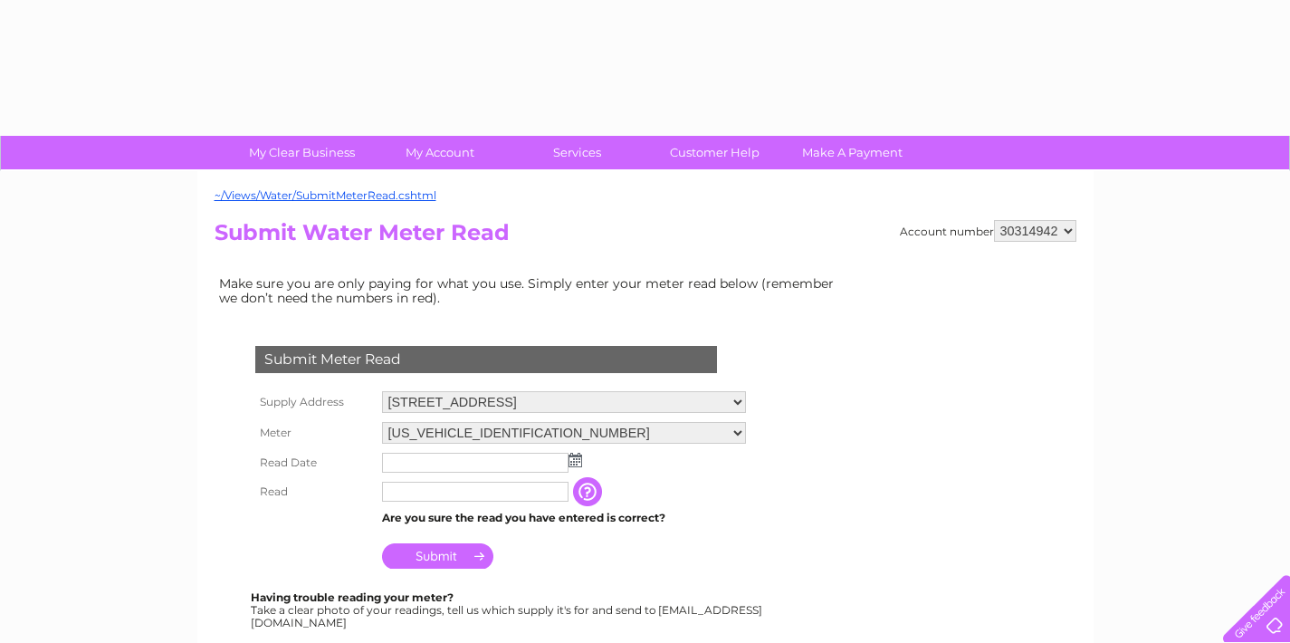 The width and height of the screenshot is (1290, 643). What do you see at coordinates (314, 492) in the screenshot?
I see `th: Read` at bounding box center [314, 492].